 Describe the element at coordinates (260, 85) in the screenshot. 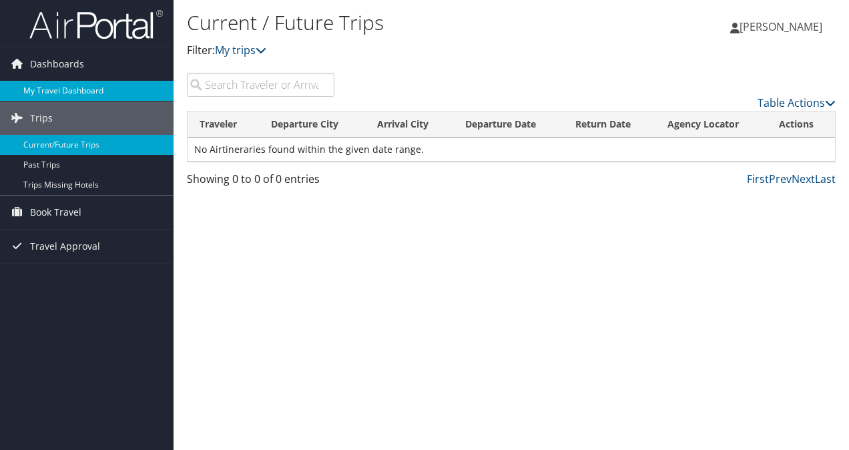

I see `input: Search Traveler or Arrival City` at that location.